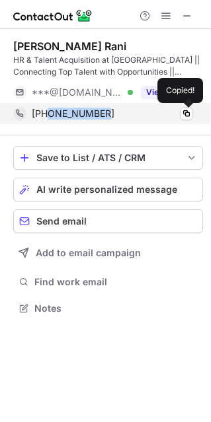 The width and height of the screenshot is (211, 422). What do you see at coordinates (108, 221) in the screenshot?
I see `button: Send email` at bounding box center [108, 221].